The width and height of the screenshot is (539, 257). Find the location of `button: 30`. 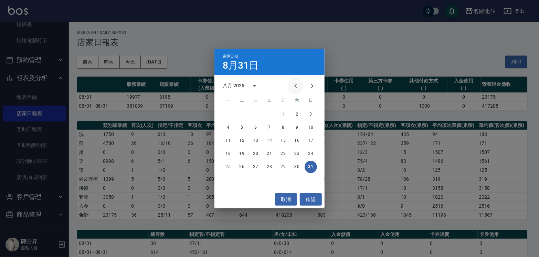

button: 30 is located at coordinates (297, 167).